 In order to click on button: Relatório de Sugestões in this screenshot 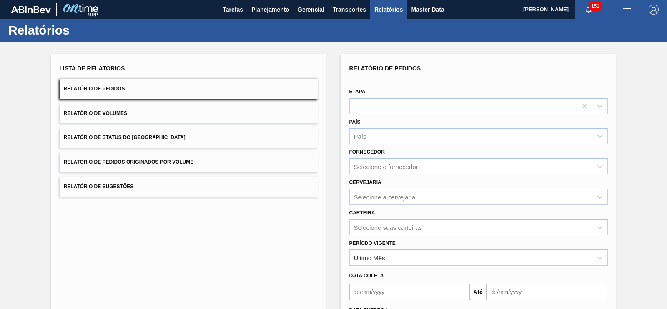, I will do `click(189, 187)`.